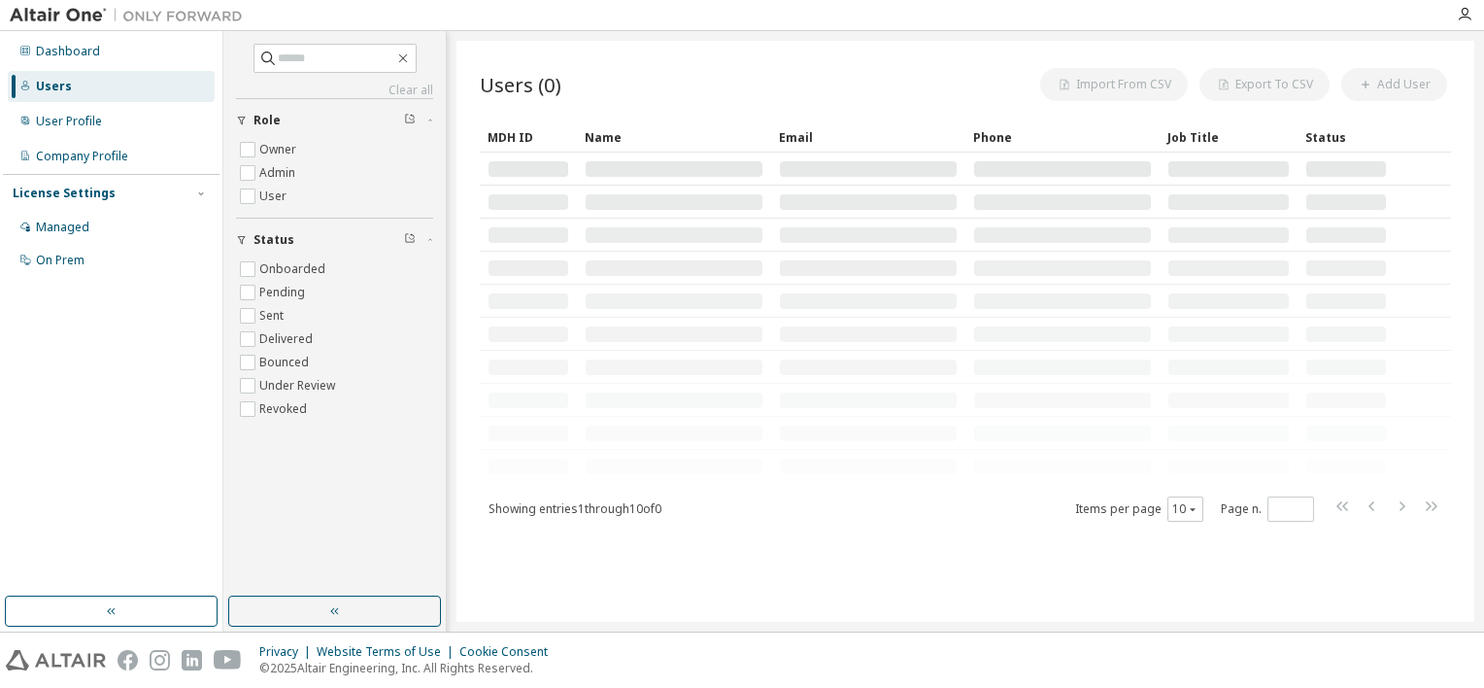 The height and width of the screenshot is (688, 1484). I want to click on div: Email, so click(869, 137).